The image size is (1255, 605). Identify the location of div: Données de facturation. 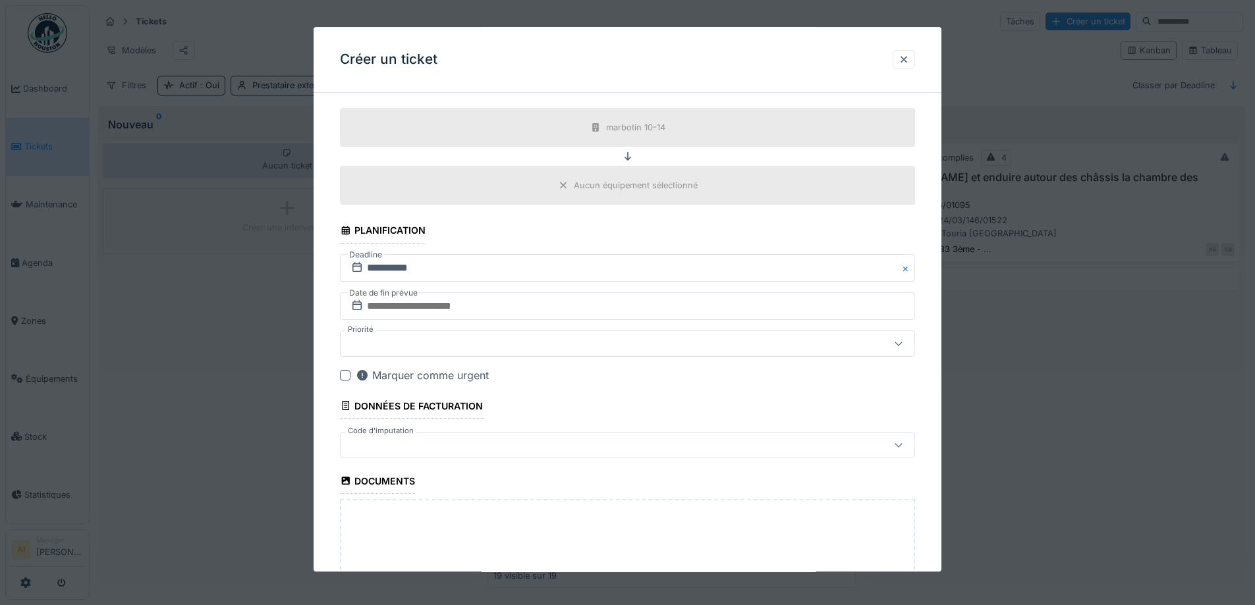
(411, 408).